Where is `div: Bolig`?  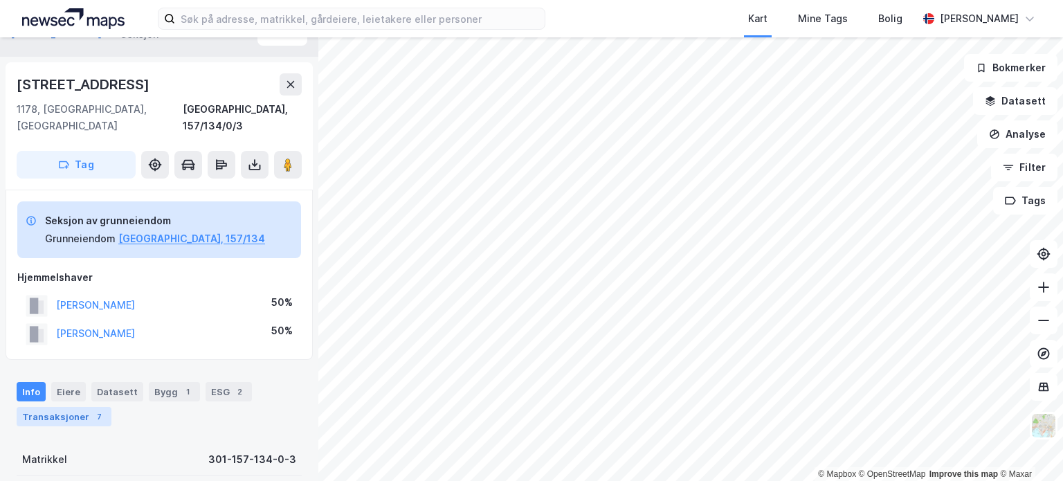
div: Bolig is located at coordinates (890, 19).